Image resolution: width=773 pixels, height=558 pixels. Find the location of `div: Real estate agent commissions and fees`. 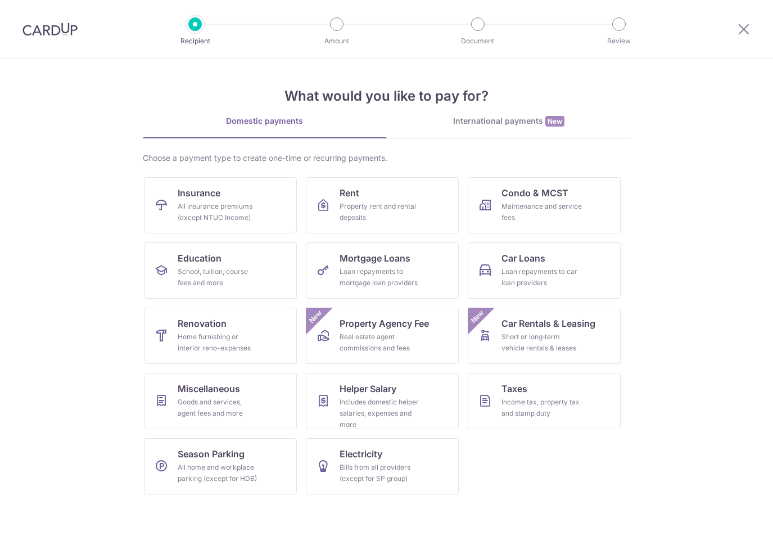

div: Real estate agent commissions and fees is located at coordinates (380, 342).